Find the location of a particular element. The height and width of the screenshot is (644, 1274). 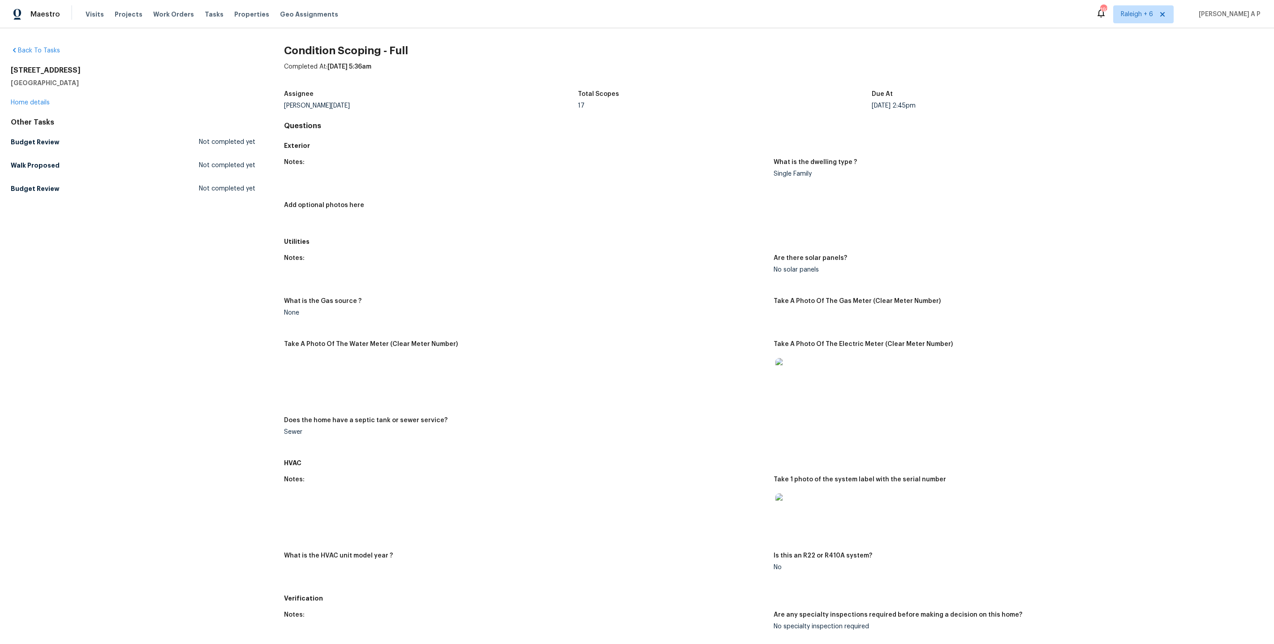

div: None is located at coordinates (525, 313).